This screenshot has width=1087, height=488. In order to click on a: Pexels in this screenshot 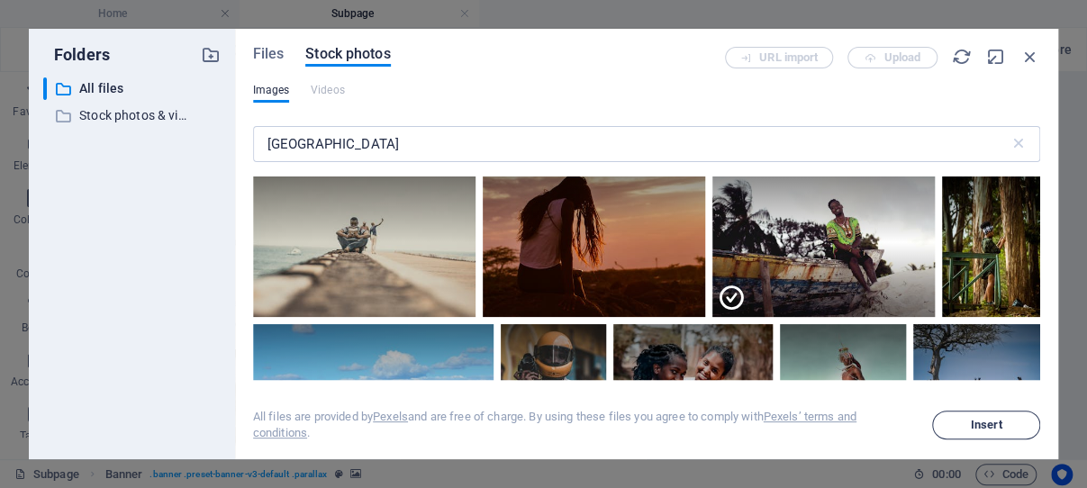, I will do `click(390, 416)`.